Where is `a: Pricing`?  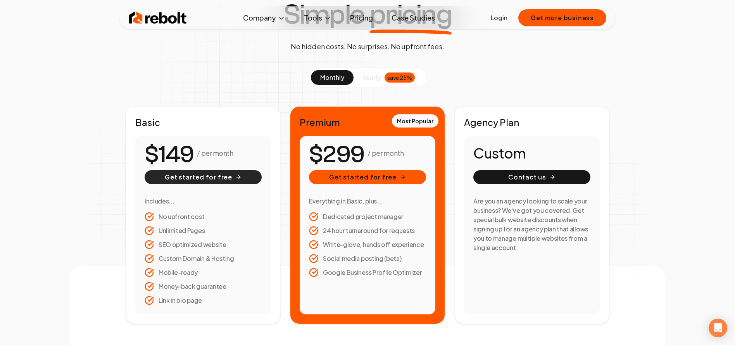
a: Pricing is located at coordinates (361, 18).